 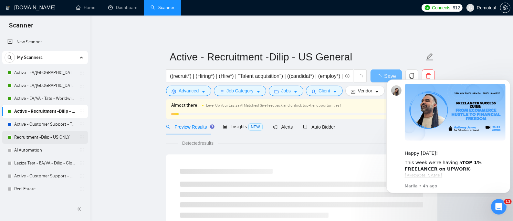 I want to click on span: Almost there !, so click(x=185, y=105).